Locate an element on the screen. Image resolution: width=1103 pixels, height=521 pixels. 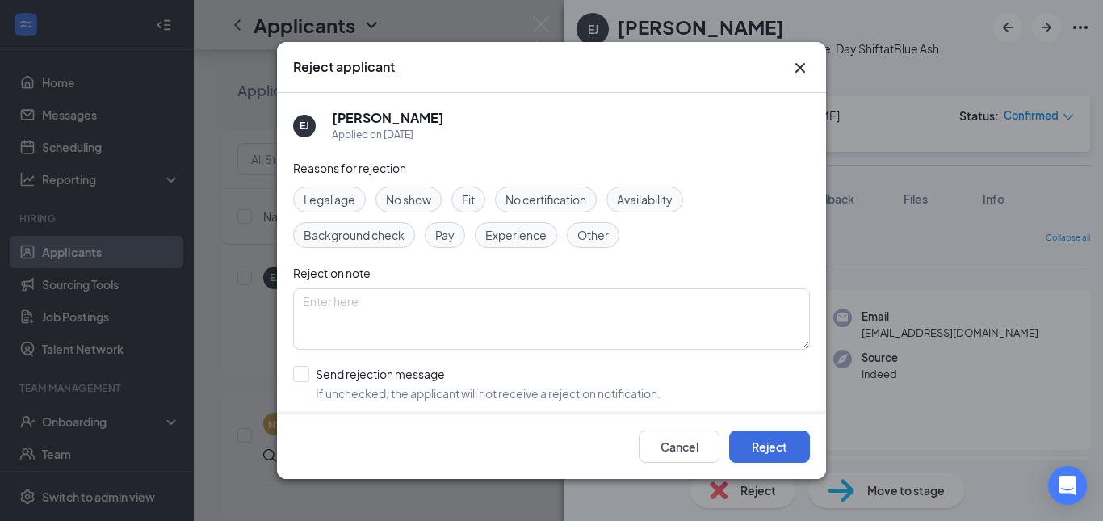
svg: Cross is located at coordinates (800, 68).